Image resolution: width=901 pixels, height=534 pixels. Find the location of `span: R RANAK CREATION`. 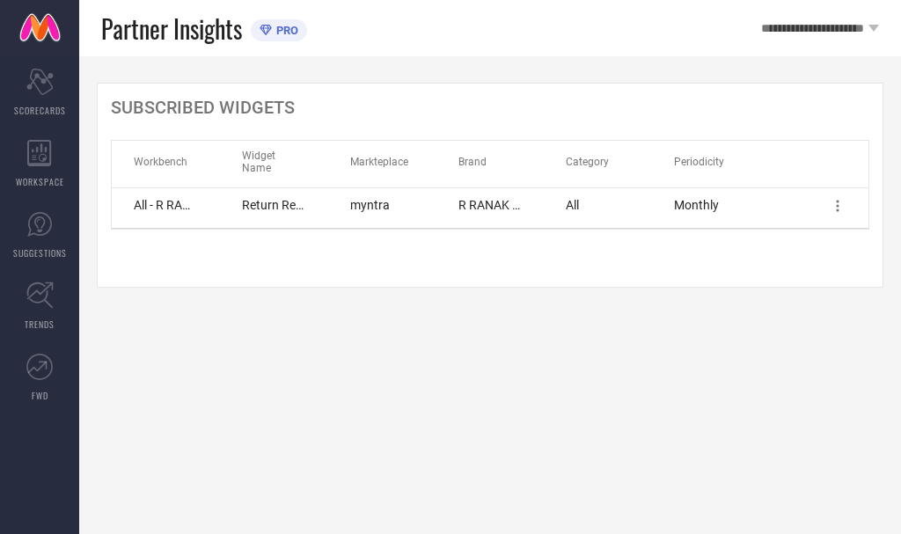

span: R RANAK CREATION is located at coordinates (490, 205).